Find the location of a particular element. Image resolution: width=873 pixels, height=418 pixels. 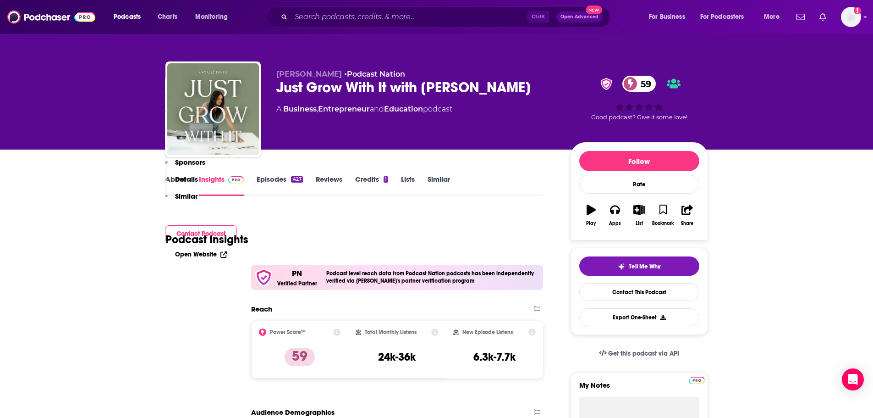

a: Charts is located at coordinates (167, 17).